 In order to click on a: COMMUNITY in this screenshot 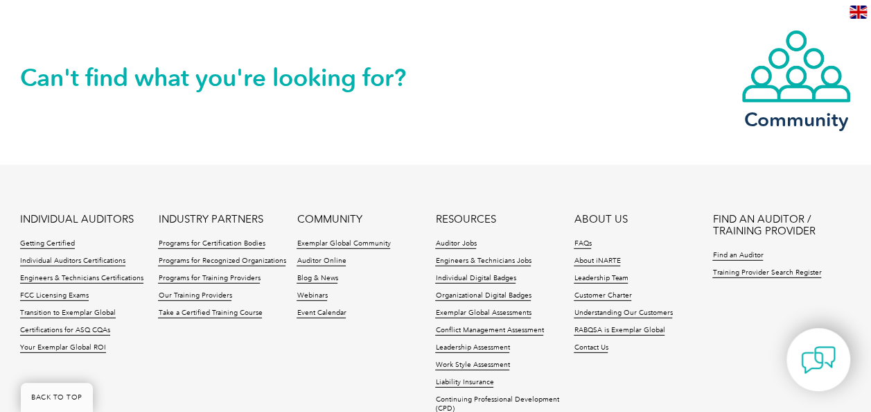, I will do `click(329, 219)`.